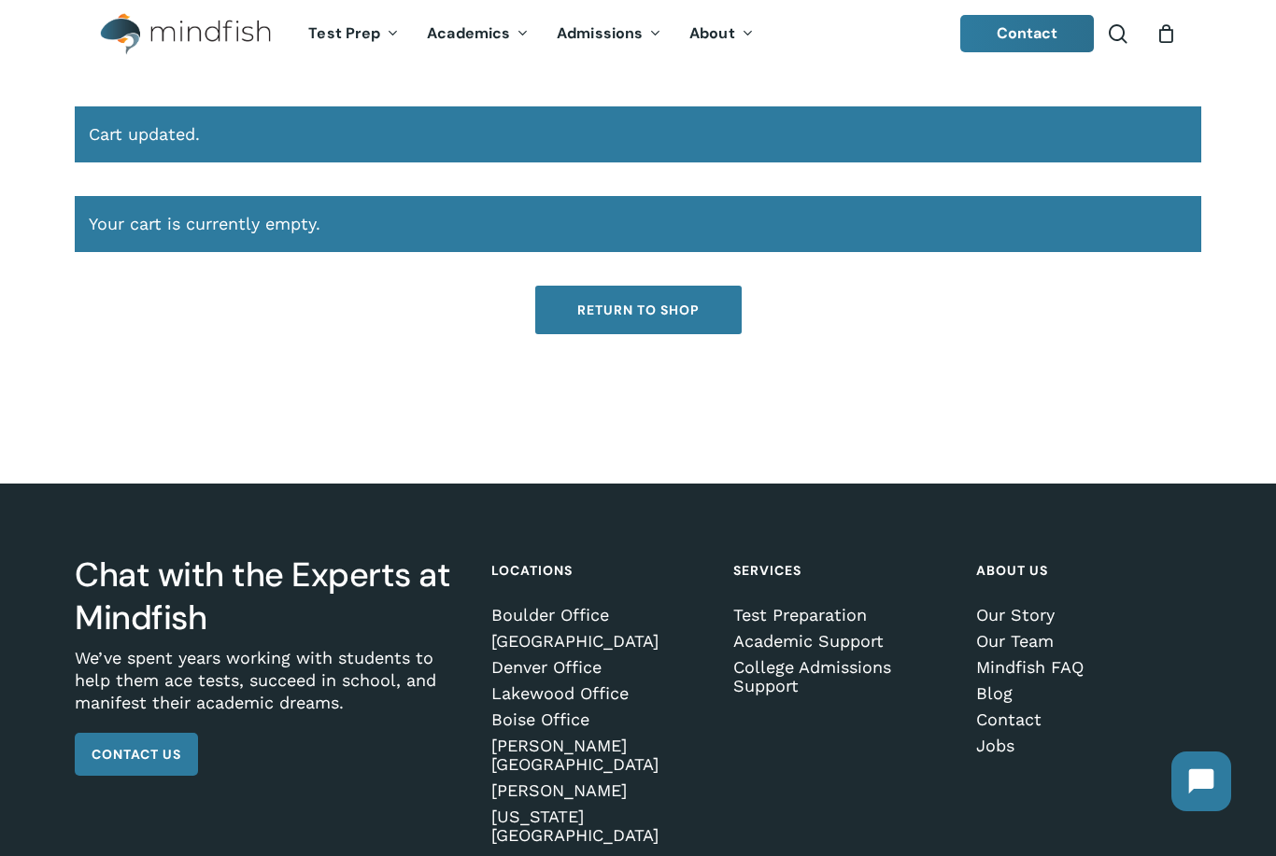  Describe the element at coordinates (600, 615) in the screenshot. I see `a: Boulder Office` at that location.